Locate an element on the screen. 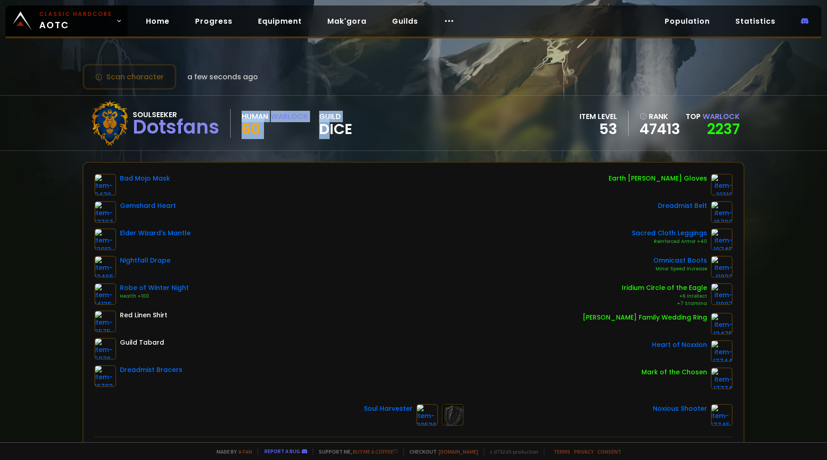  img: item-16702 is located at coordinates (722, 212).